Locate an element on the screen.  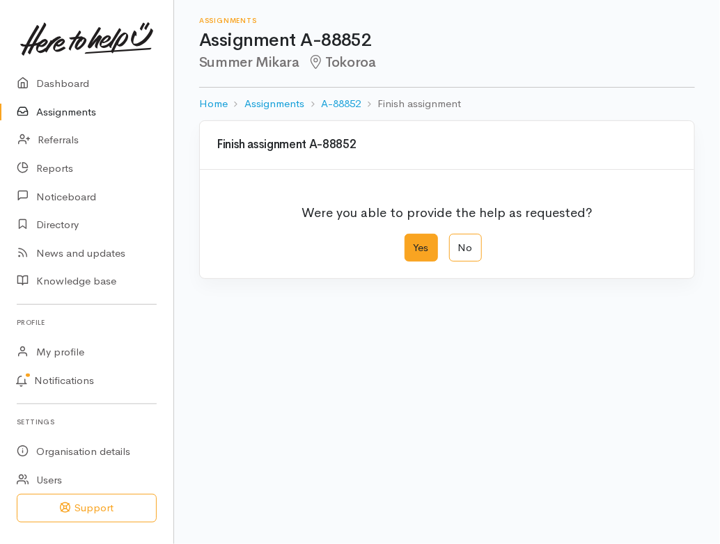
h6: Assignments is located at coordinates (447, 20).